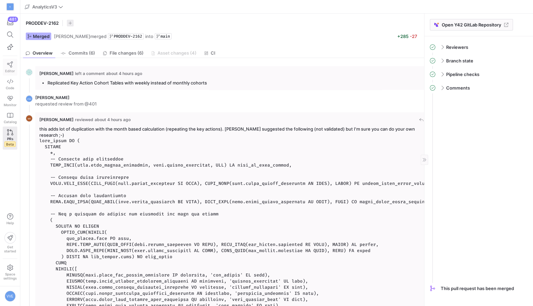  I want to click on span: Reviewers, so click(457, 47).